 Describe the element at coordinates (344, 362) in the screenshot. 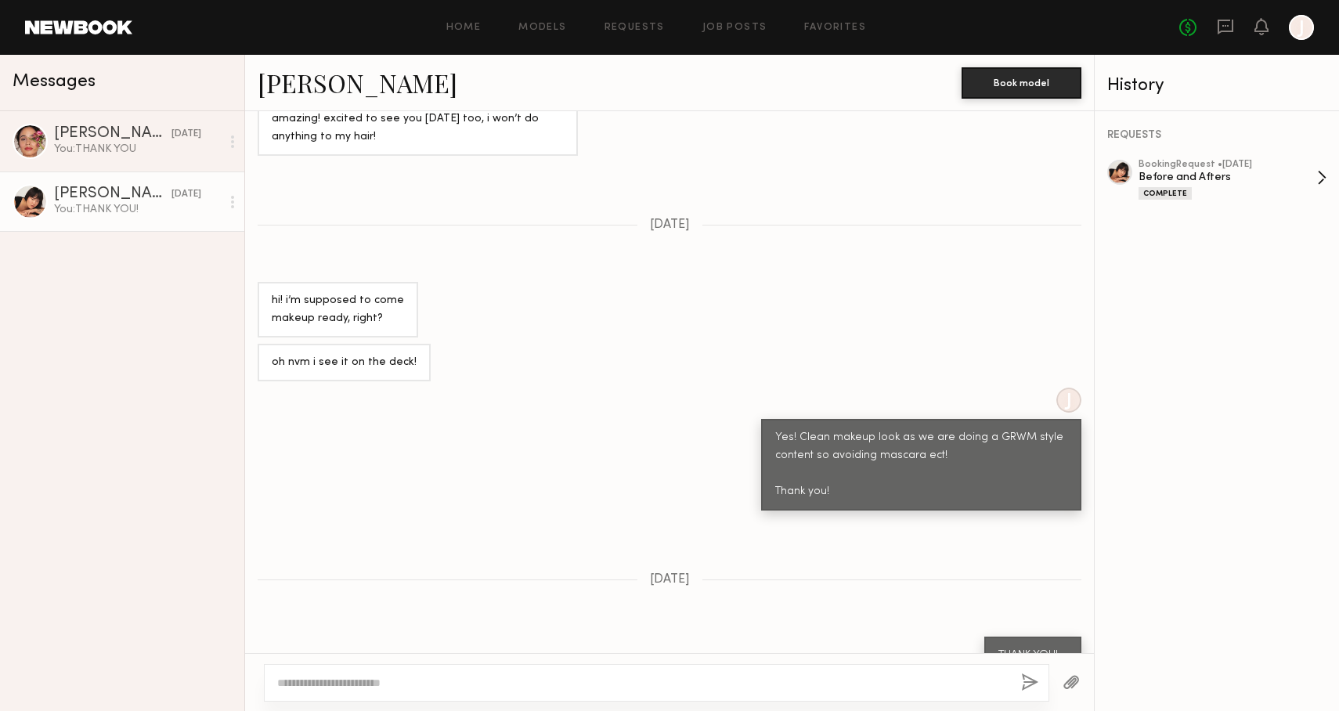

I see `div: oh nvm i see it on the deck!` at that location.